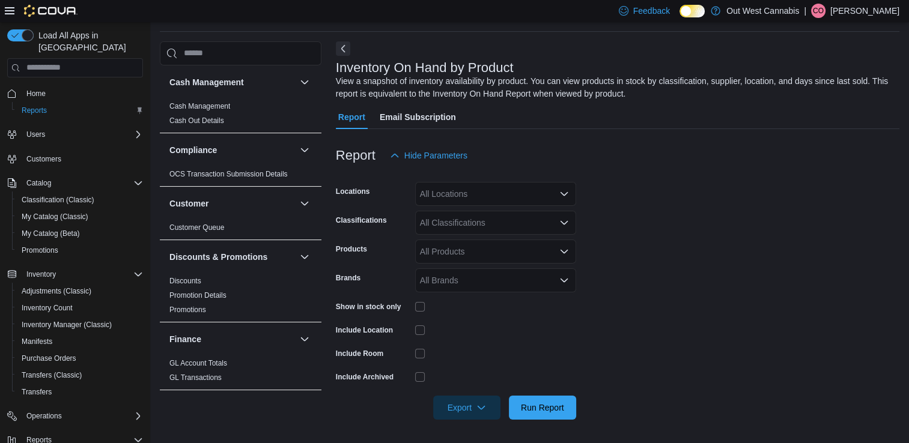  What do you see at coordinates (228, 174) in the screenshot?
I see `span: OCS Transaction Submission Details` at bounding box center [228, 174].